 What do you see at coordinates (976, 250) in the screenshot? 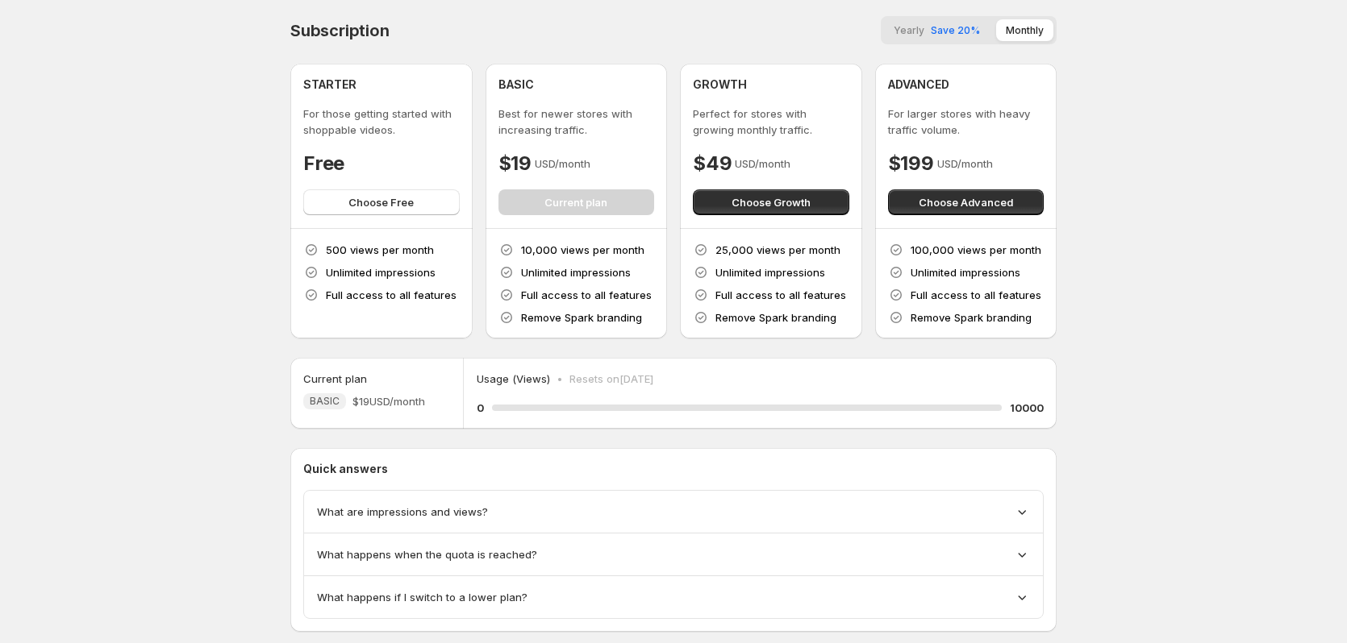
I see `p: 100,000 views per month` at bounding box center [976, 250].